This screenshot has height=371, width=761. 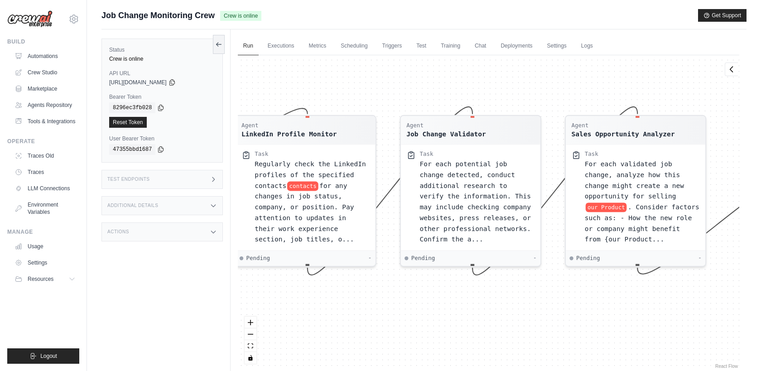 What do you see at coordinates (162, 73) in the screenshot?
I see `label: API URL` at bounding box center [162, 73].